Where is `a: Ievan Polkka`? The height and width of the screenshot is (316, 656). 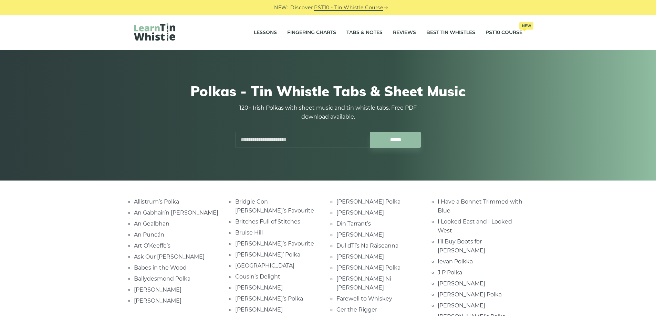 a: Ievan Polkka is located at coordinates (455, 262).